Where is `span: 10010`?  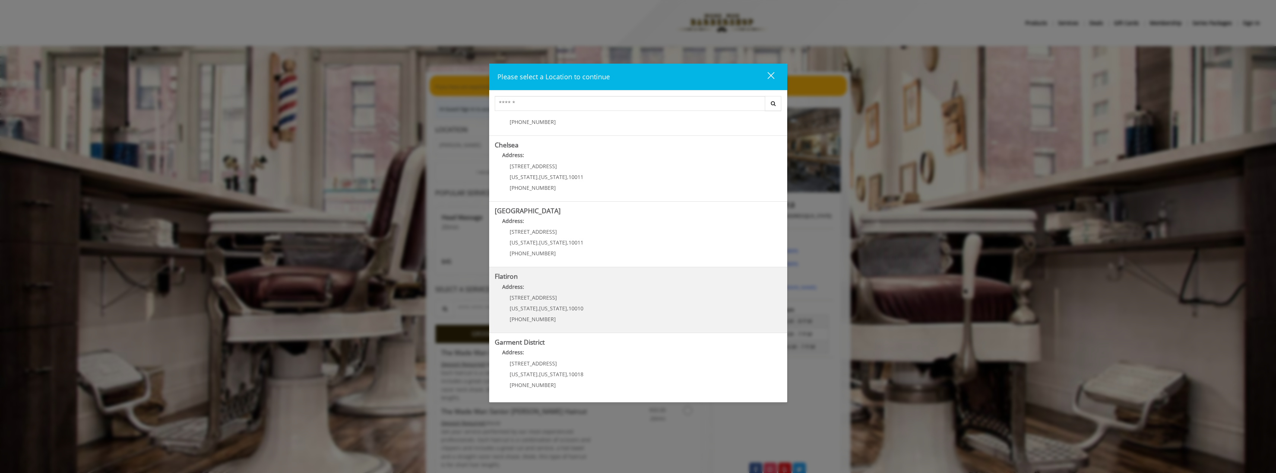
span: 10010 is located at coordinates (576, 308).